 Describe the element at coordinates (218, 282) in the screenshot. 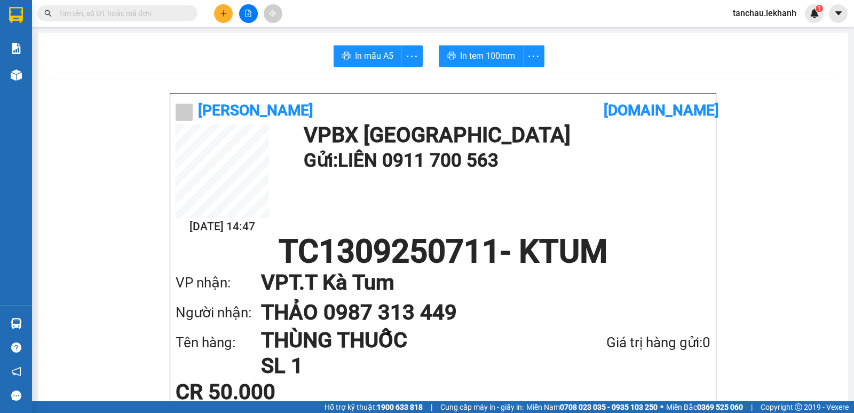

I see `div: VP nhận:` at that location.